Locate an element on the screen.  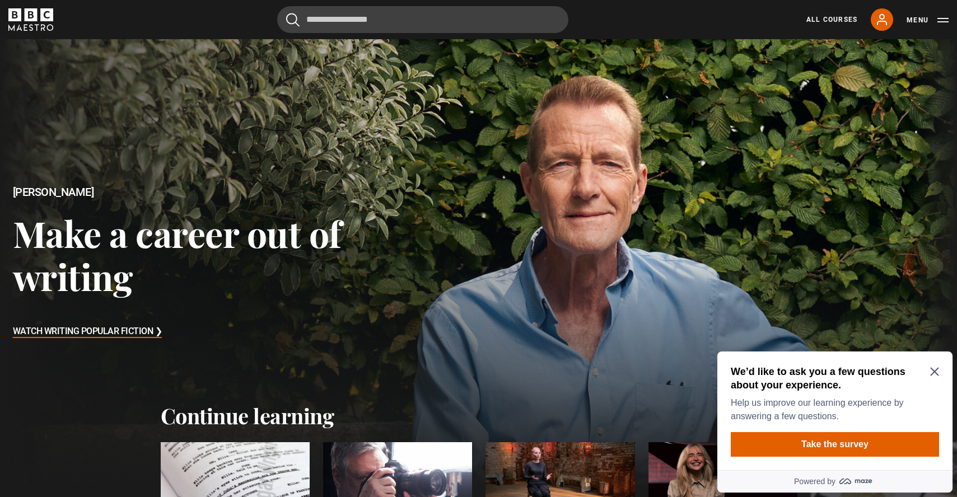
a: All Courses is located at coordinates (832, 20).